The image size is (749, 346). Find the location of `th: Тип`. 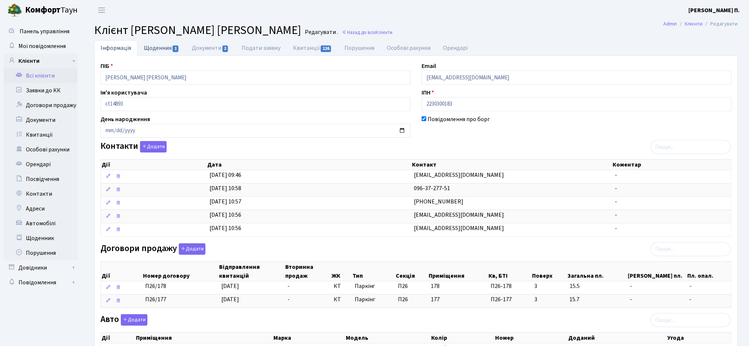

th: Тип is located at coordinates (374, 272).